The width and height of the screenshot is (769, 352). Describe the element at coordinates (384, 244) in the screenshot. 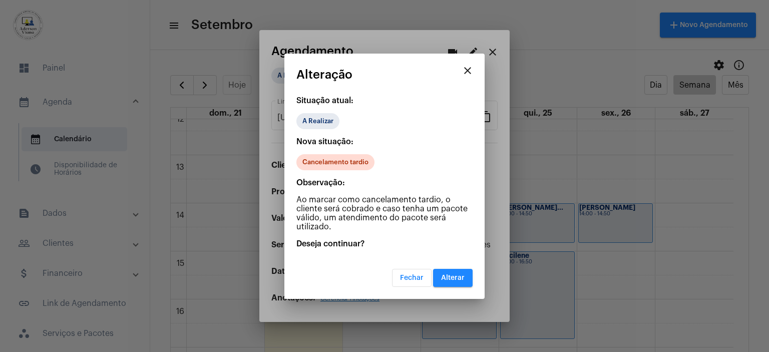

I see `p: Deseja continuar?` at that location.